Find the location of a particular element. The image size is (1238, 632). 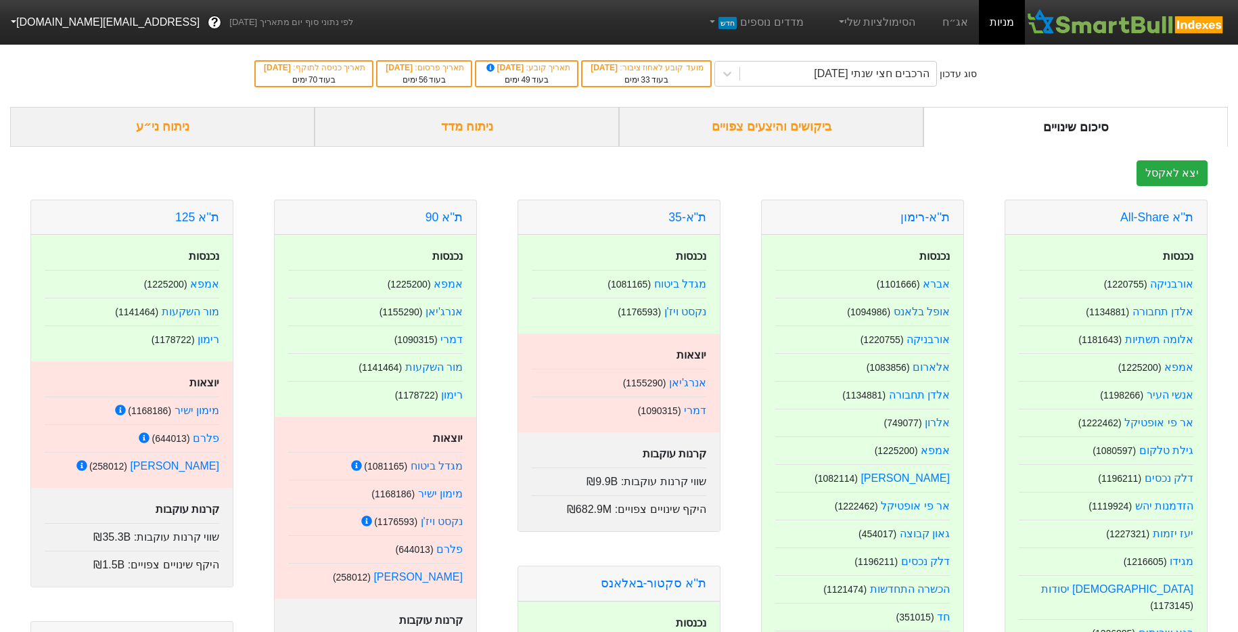

span: ₪9.9B is located at coordinates (602, 481).